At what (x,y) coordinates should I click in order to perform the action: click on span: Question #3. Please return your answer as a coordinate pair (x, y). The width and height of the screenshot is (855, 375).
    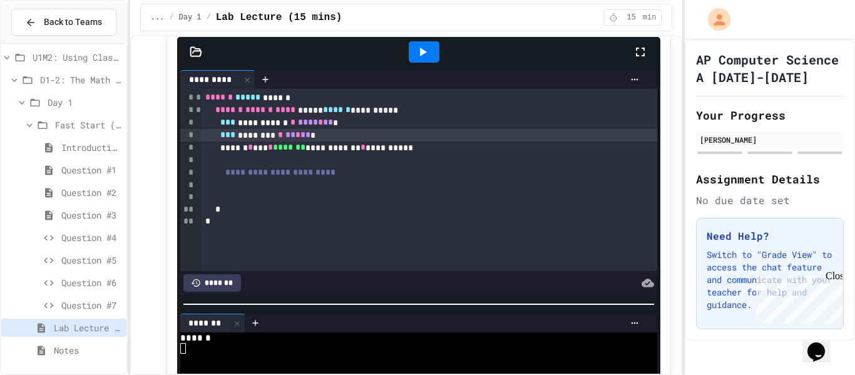
    Looking at the image, I should click on (91, 215).